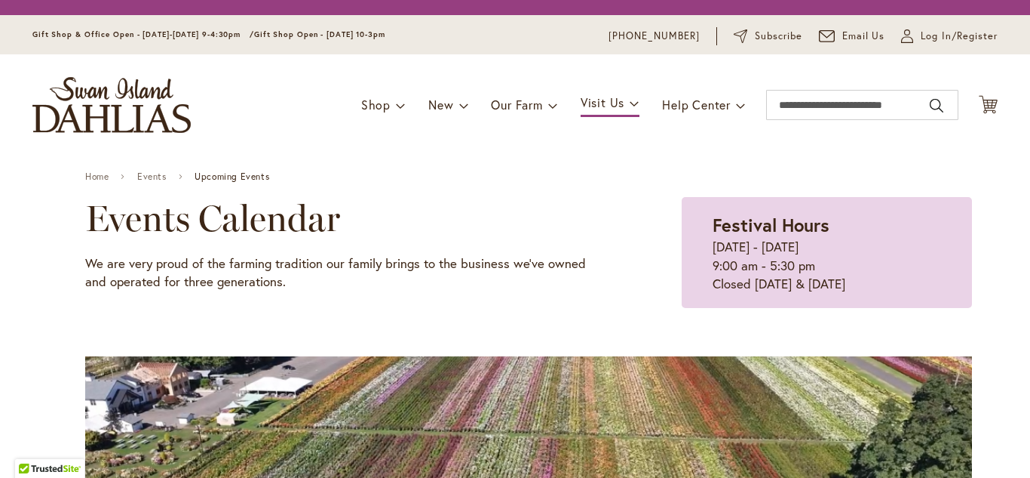  What do you see at coordinates (768, 36) in the screenshot?
I see `a: Subscribe` at bounding box center [768, 36].